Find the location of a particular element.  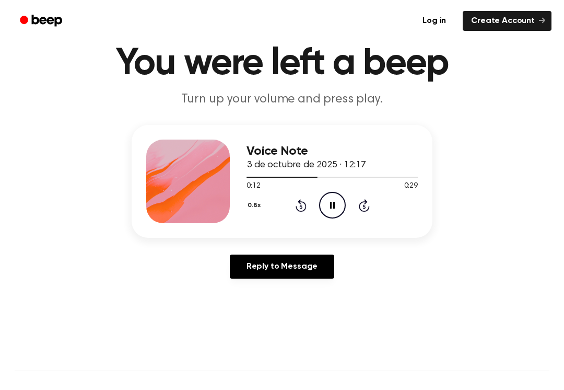

h1: You were left a beep is located at coordinates (282, 64).